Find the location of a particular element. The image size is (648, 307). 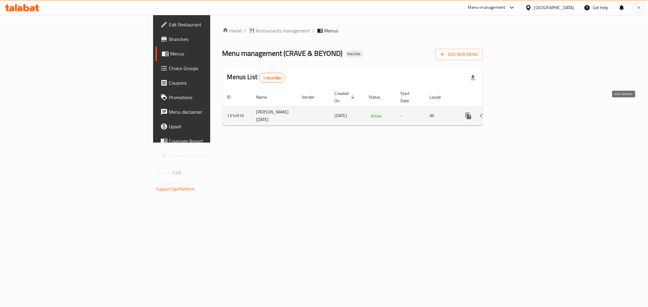

a: Coverage Report is located at coordinates (208, 141).